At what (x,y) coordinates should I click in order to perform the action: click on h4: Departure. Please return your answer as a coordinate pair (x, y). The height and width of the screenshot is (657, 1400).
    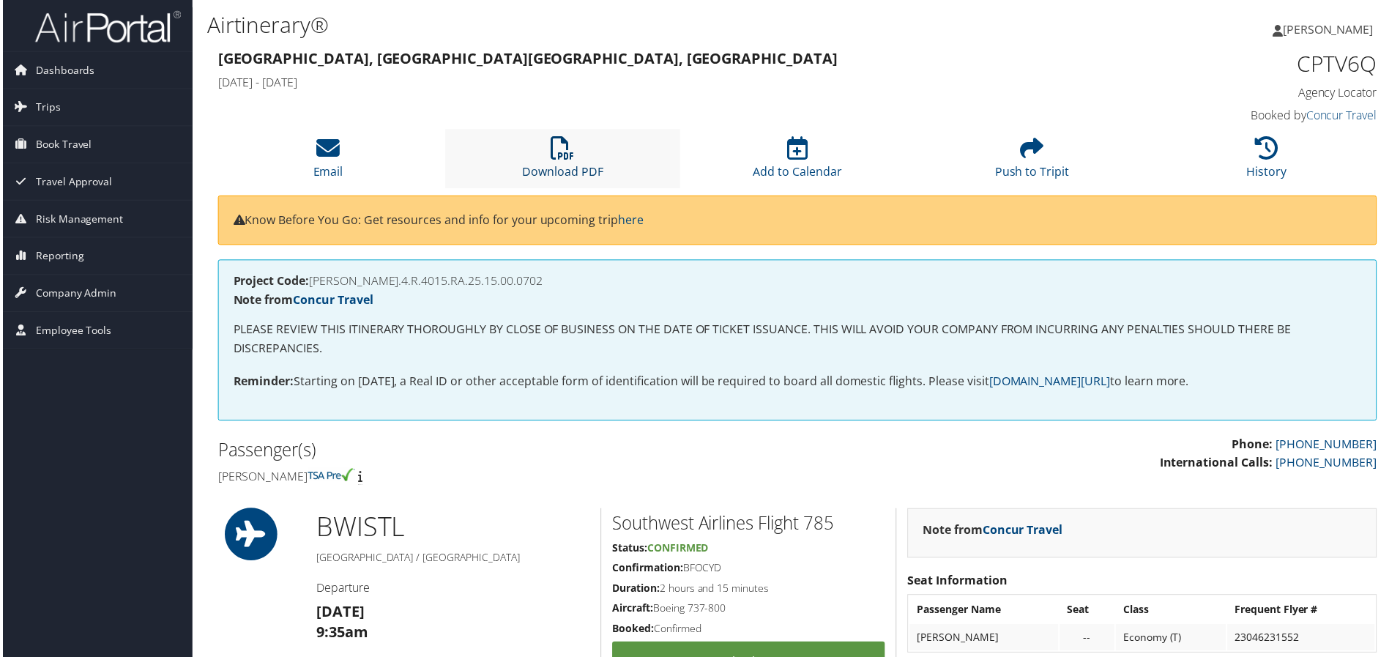
    Looking at the image, I should click on (452, 590).